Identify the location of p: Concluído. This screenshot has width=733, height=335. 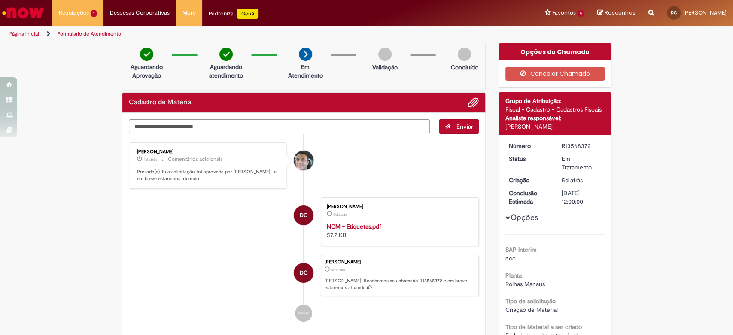
(464, 67).